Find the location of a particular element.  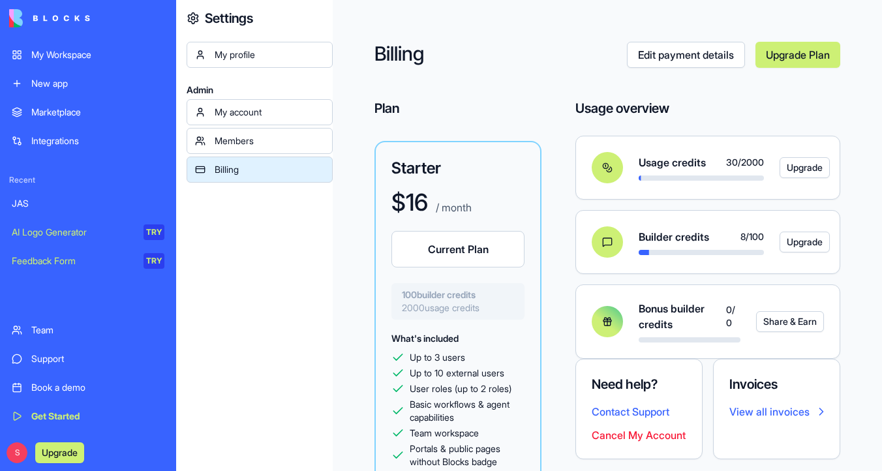

div: Members is located at coordinates (269, 141).